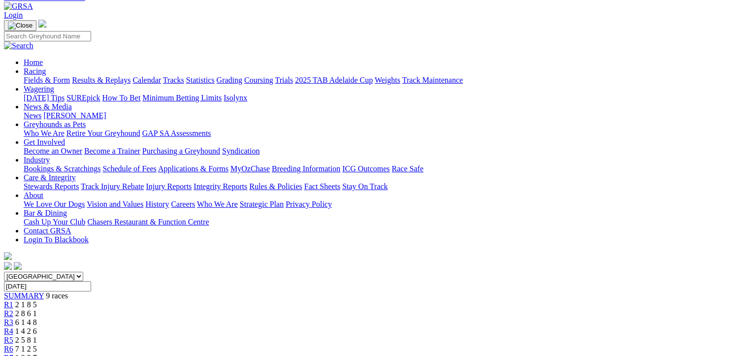 This screenshot has height=356, width=745. I want to click on a: Racing, so click(34, 71).